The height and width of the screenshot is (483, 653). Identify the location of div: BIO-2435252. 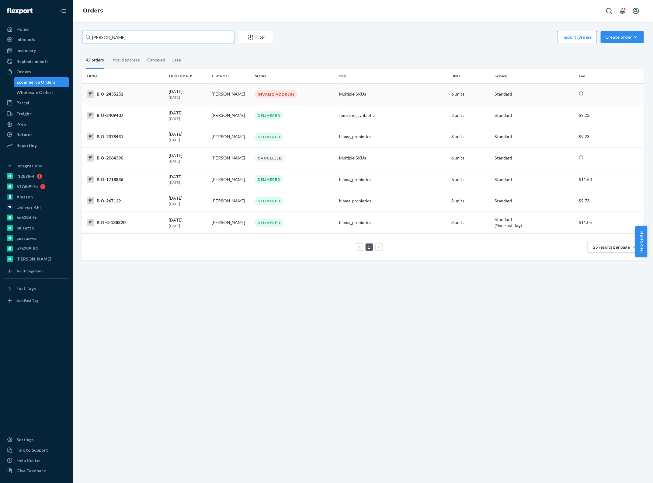
(125, 94).